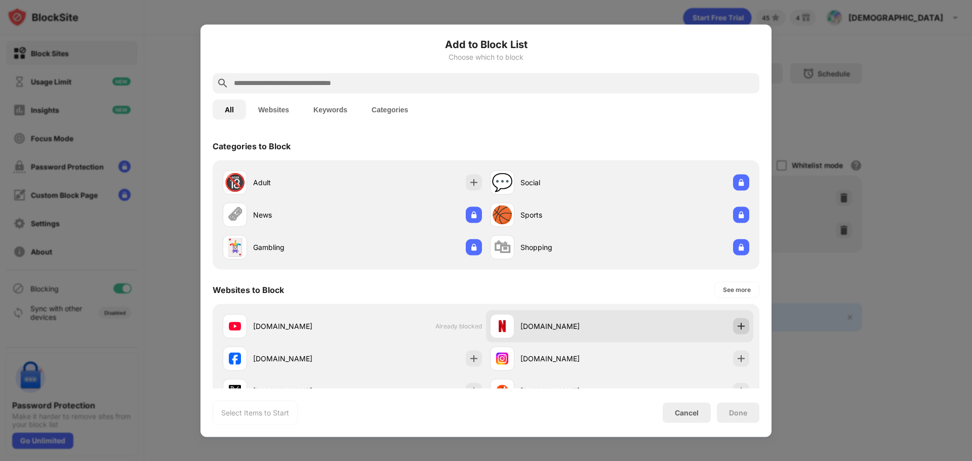  I want to click on div: Done, so click(738, 413).